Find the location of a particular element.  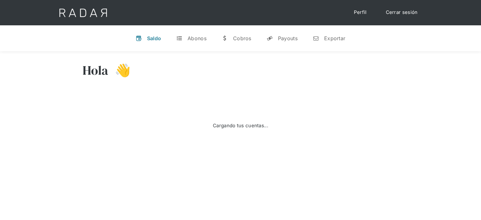

div: y is located at coordinates (270, 38).